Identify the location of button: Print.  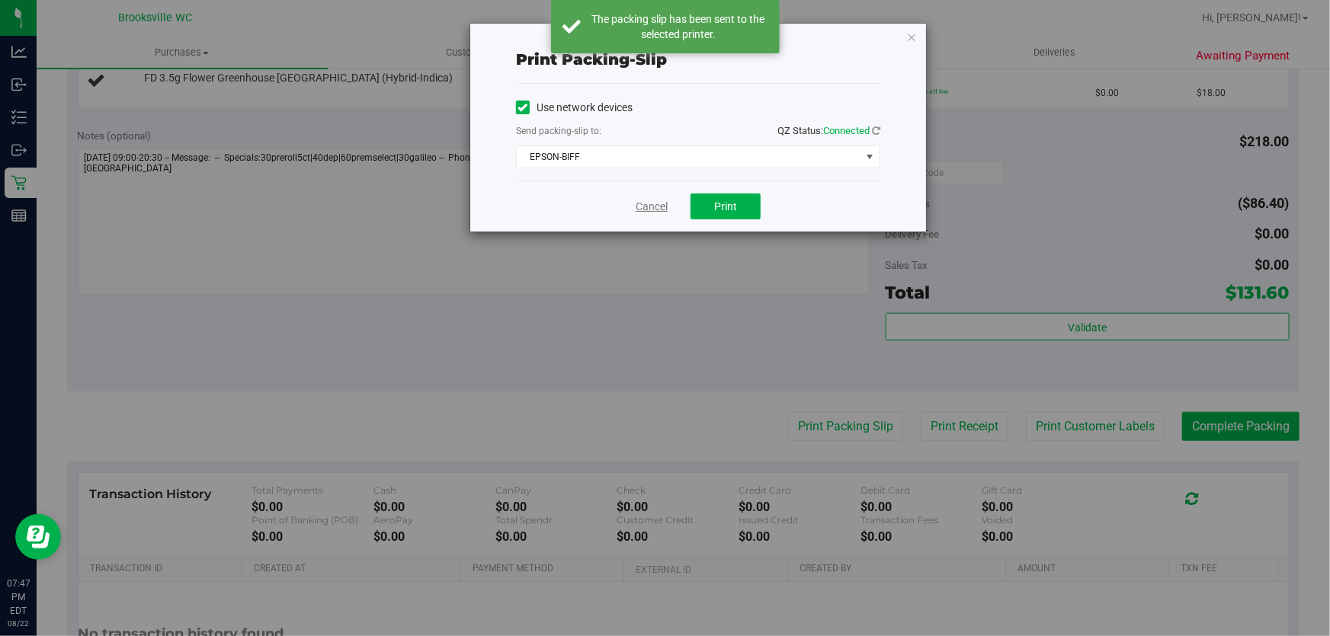
(726, 207).